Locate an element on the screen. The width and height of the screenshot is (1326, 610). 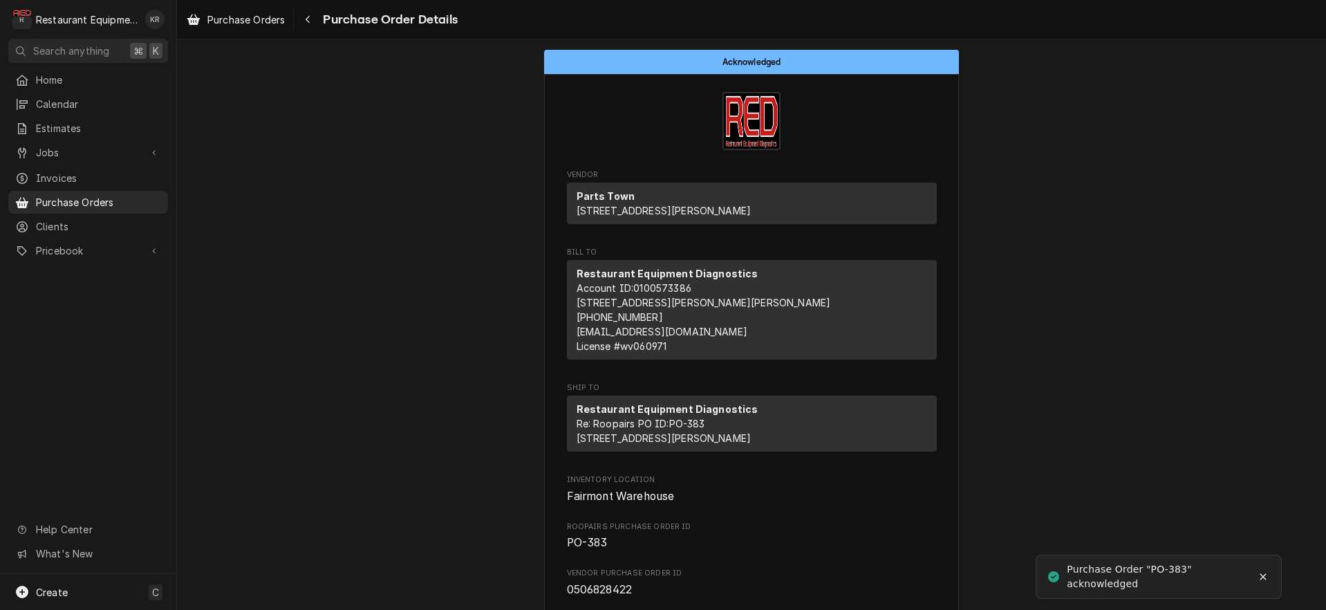
span: Create is located at coordinates (52, 592).